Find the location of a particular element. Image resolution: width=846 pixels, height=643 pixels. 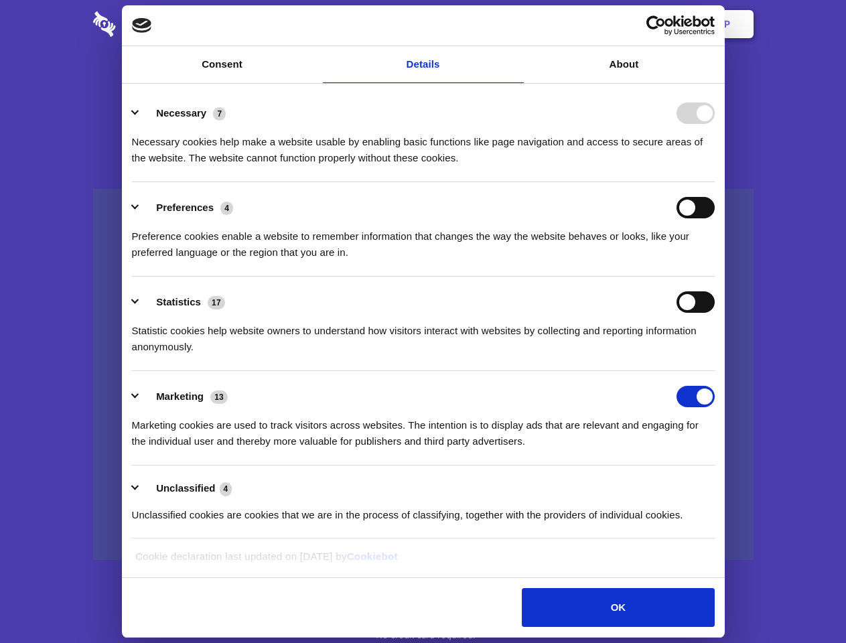

div: Unclassified cookies are cookies that we are in the process of classifying, together with the pro... is located at coordinates (423, 510).